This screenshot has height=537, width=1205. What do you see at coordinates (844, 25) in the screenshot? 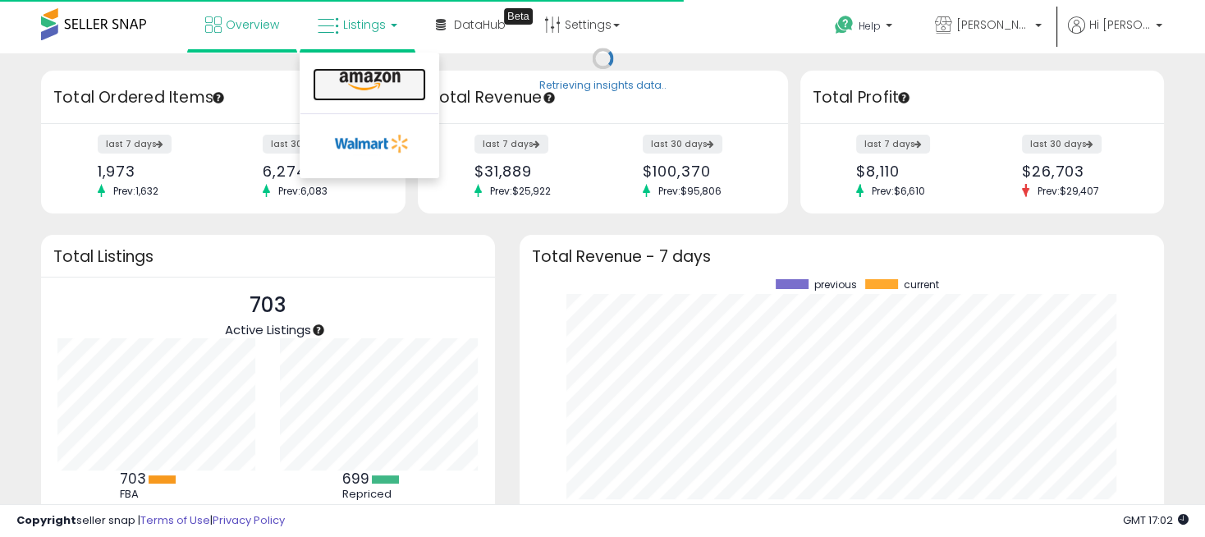
I see `i: Get Help` at bounding box center [844, 25].